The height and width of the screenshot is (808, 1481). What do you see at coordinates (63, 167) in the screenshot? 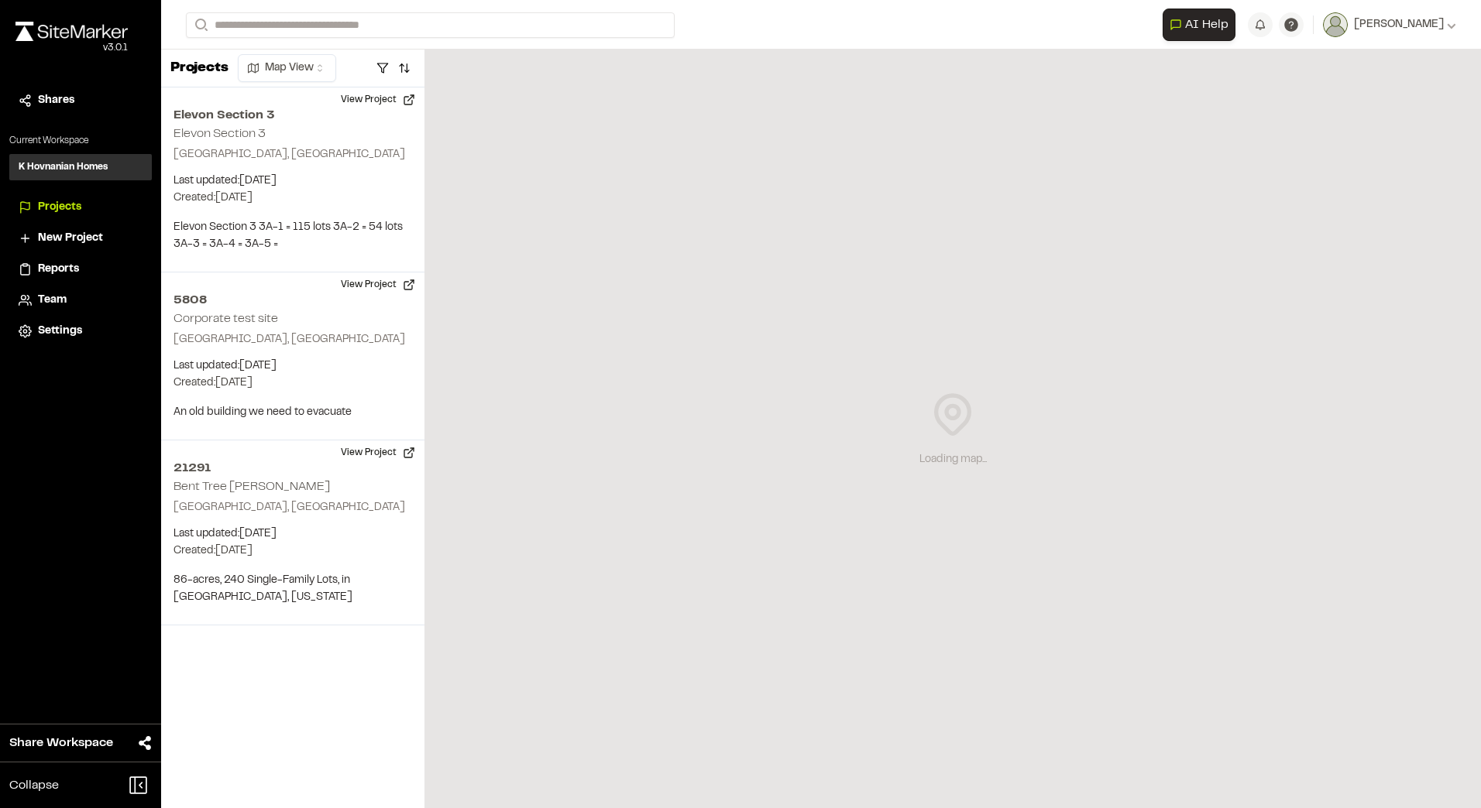
I see `h3: K Hovnanian Homes` at bounding box center [63, 167].